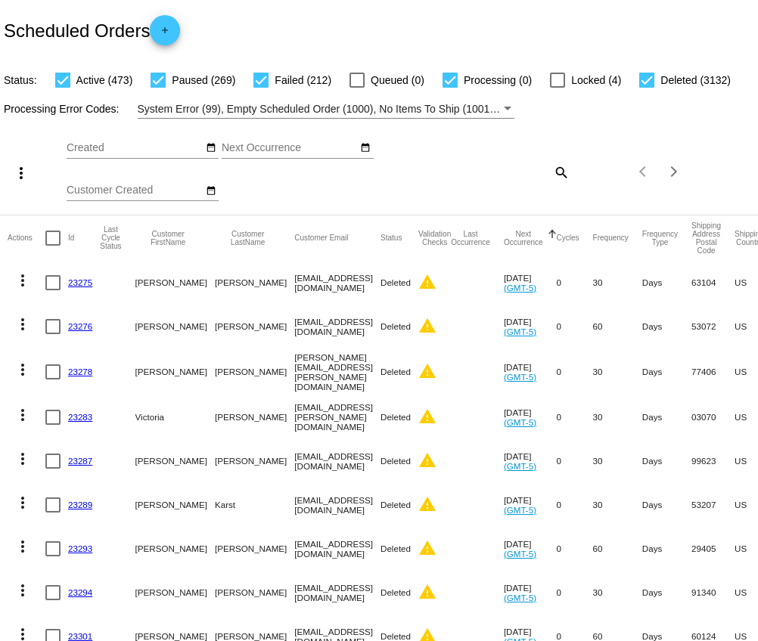 Image resolution: width=758 pixels, height=641 pixels. What do you see at coordinates (80, 326) in the screenshot?
I see `a: 23276` at bounding box center [80, 326].